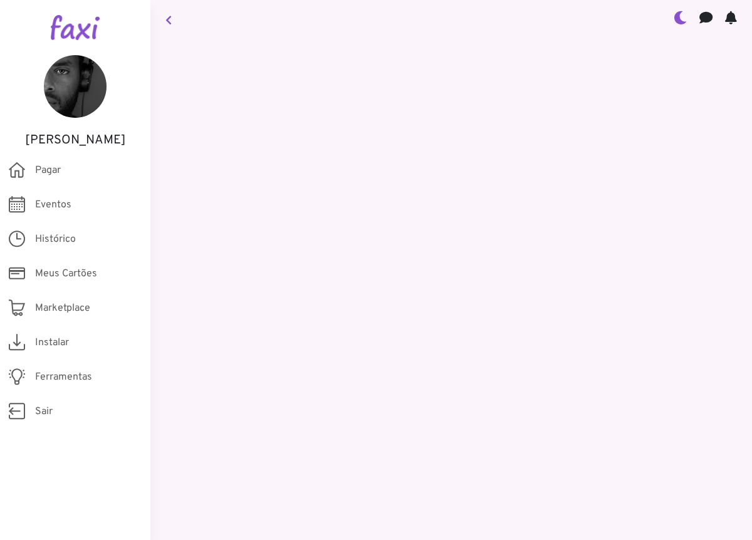 This screenshot has height=540, width=752. Describe the element at coordinates (52, 343) in the screenshot. I see `span: Instalar` at that location.